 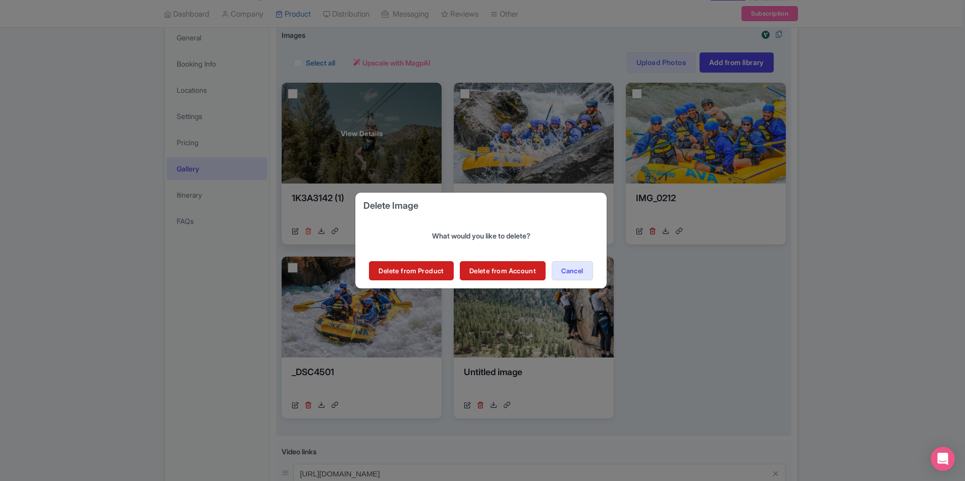 I want to click on h4: Delete Image, so click(x=481, y=206).